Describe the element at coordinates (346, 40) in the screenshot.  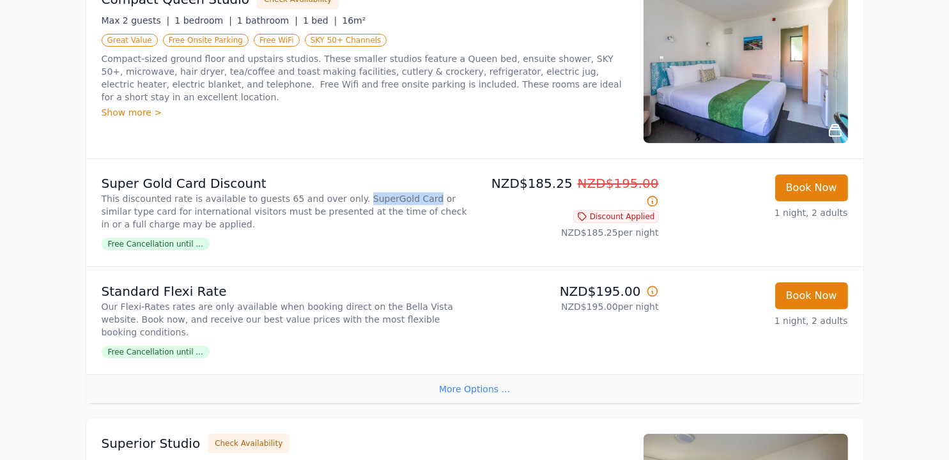
I see `span: SKY 50+ Channels` at that location.